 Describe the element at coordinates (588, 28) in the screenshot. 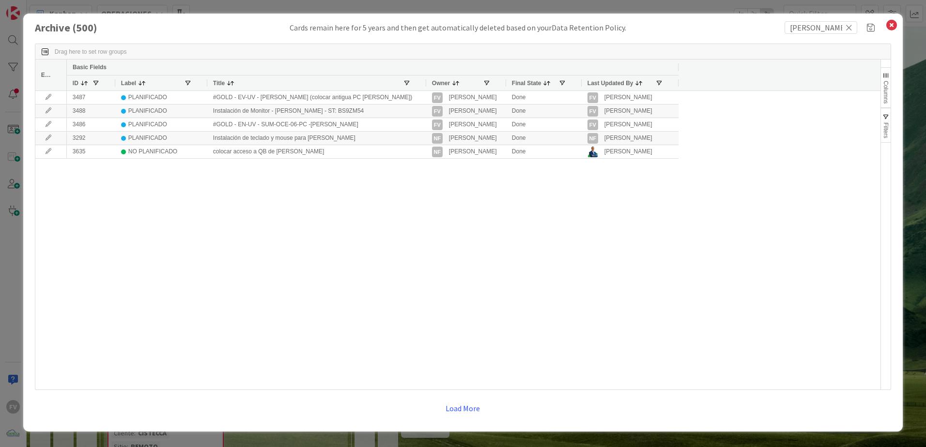

I see `span: Data Retention Policy` at that location.